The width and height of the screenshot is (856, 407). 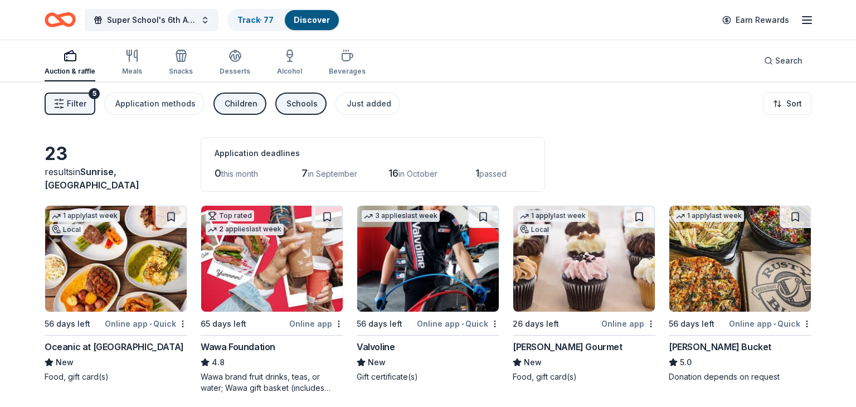 What do you see at coordinates (230, 216) in the screenshot?
I see `div: Top rated` at bounding box center [230, 216].